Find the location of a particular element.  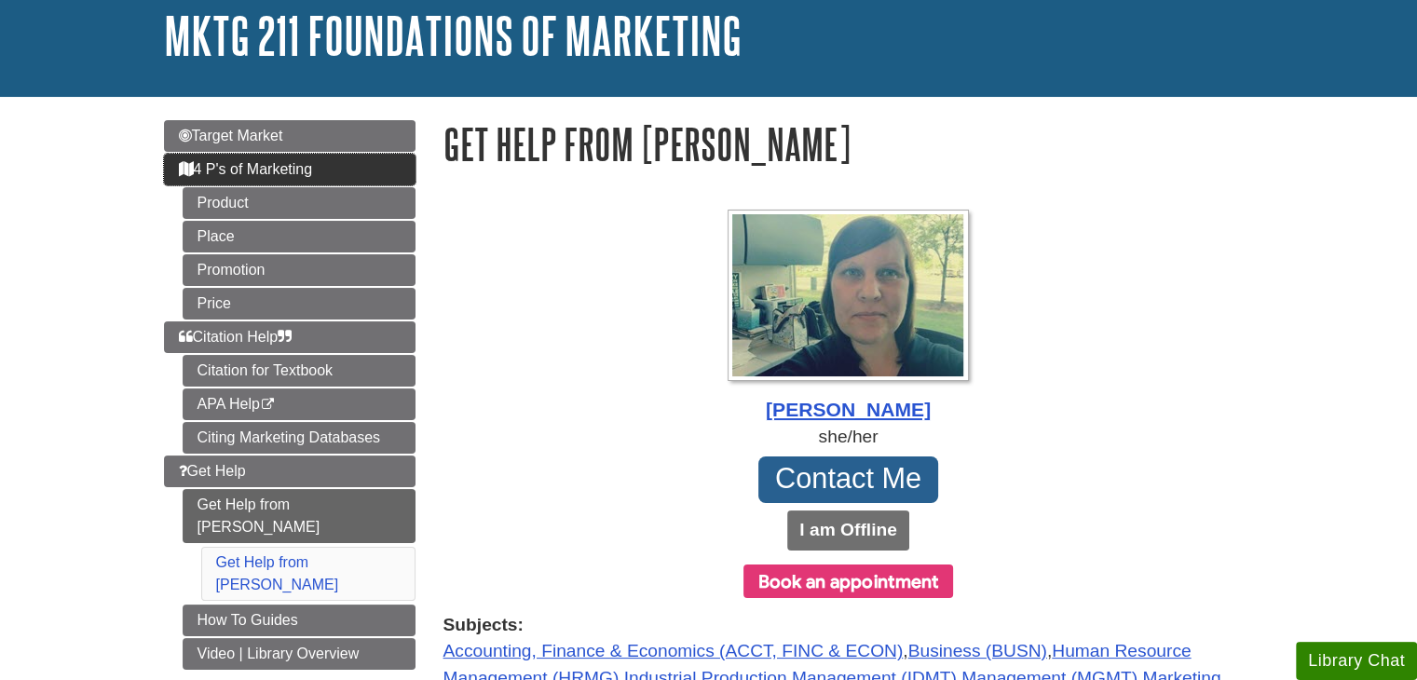

a: Target Market is located at coordinates (290, 136).